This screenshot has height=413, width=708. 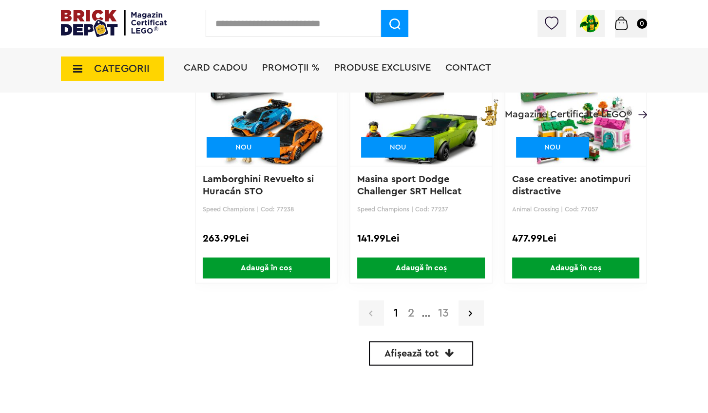 I want to click on a: Case creative: anotimpuri distractive, so click(x=572, y=185).